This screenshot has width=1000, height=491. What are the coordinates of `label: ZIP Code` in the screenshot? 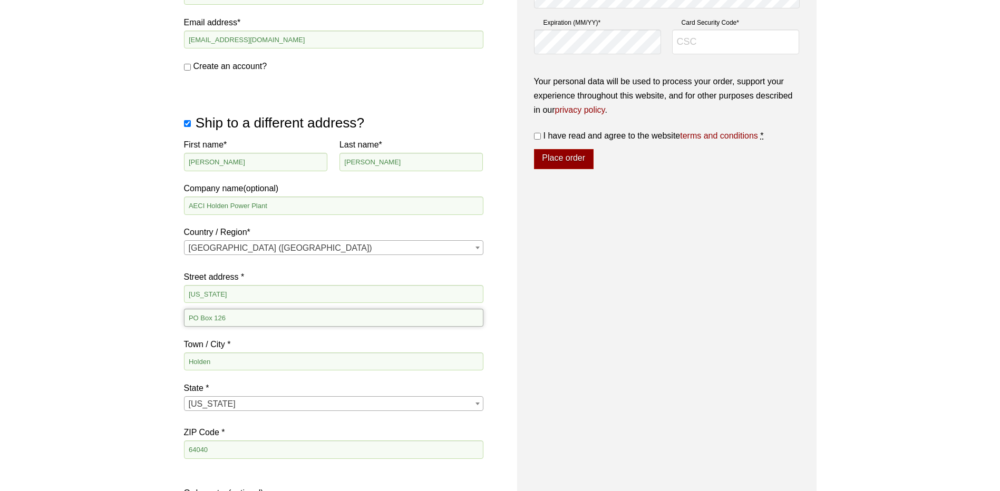 It's located at (334, 432).